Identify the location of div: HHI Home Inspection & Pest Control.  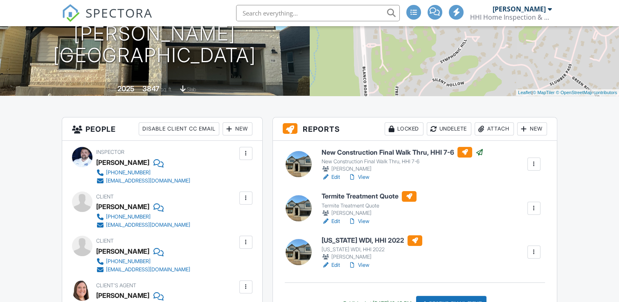
(511, 17).